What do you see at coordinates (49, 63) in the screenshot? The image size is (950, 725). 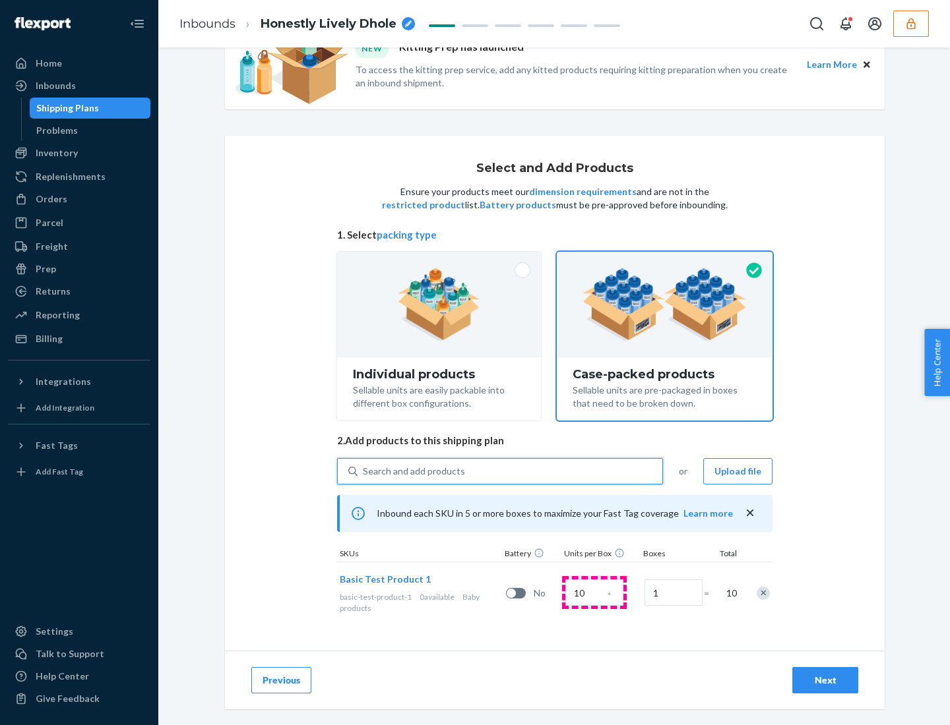 I see `div: Home` at bounding box center [49, 63].